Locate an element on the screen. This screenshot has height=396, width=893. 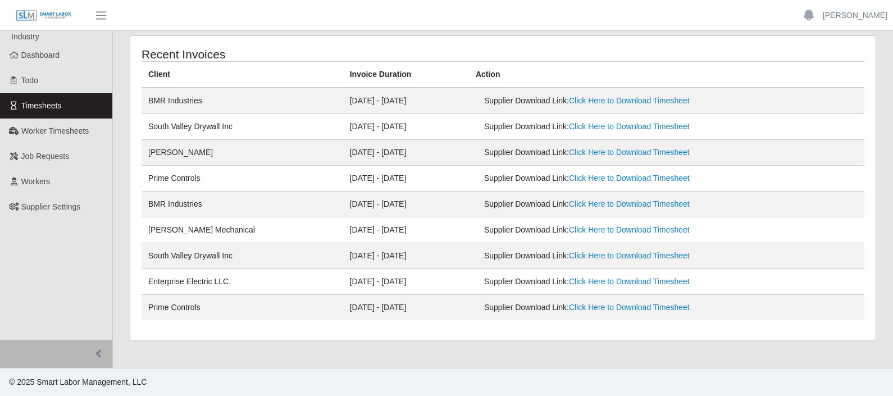
span: Worker Timesheets is located at coordinates (55, 131).